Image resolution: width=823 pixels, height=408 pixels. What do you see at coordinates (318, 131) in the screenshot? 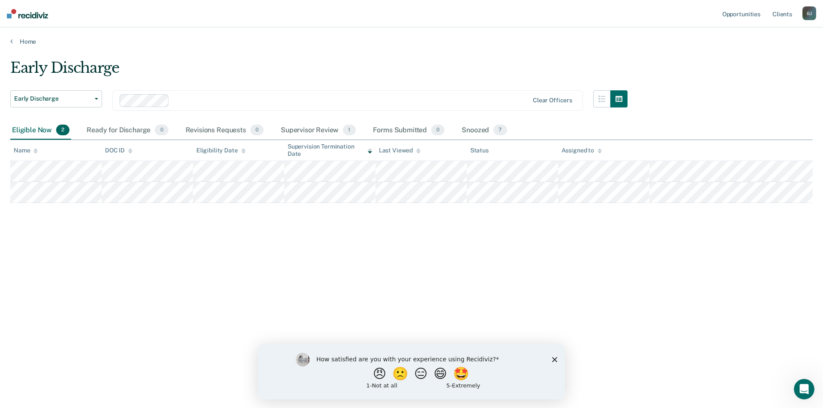
I see `div: Supervisor Review1` at bounding box center [318, 131].